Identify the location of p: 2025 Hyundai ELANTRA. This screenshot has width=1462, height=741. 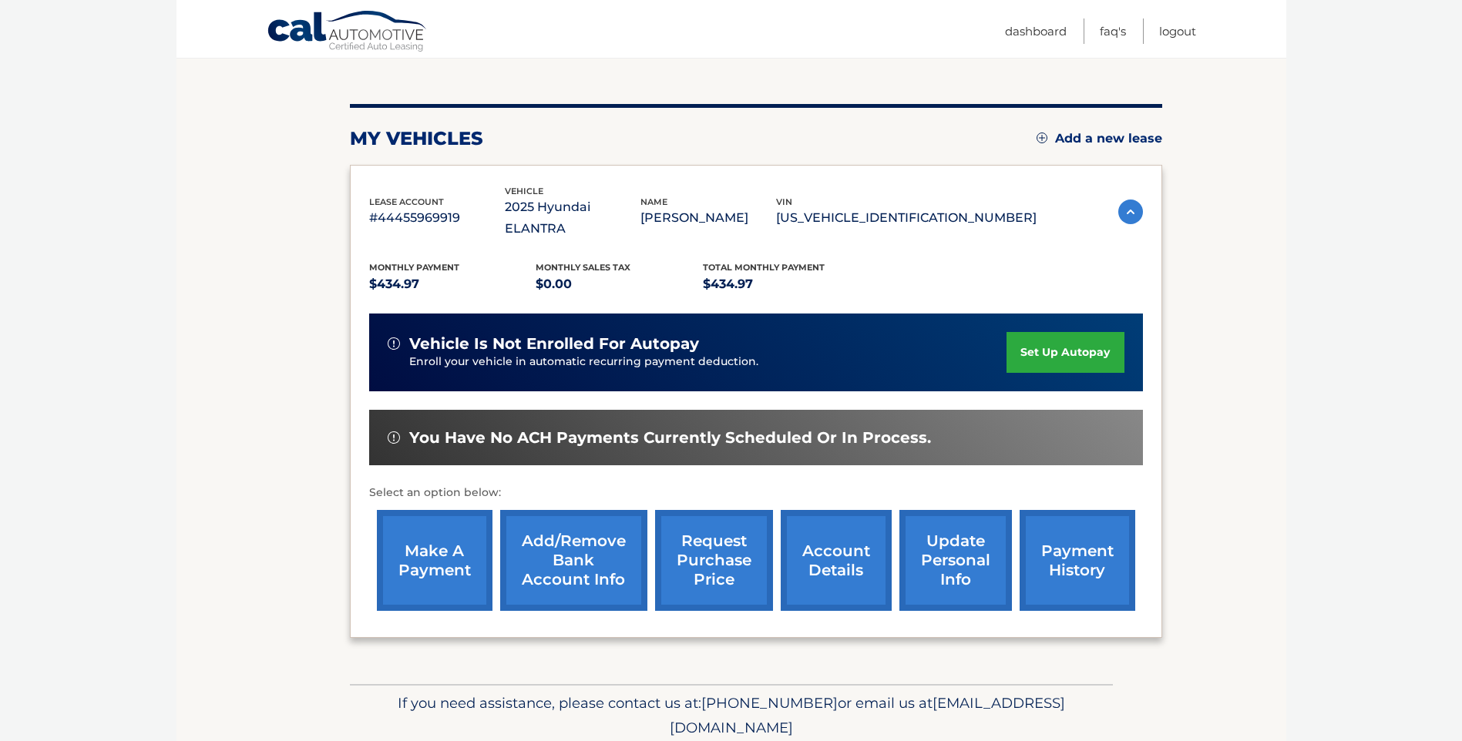
(572, 218).